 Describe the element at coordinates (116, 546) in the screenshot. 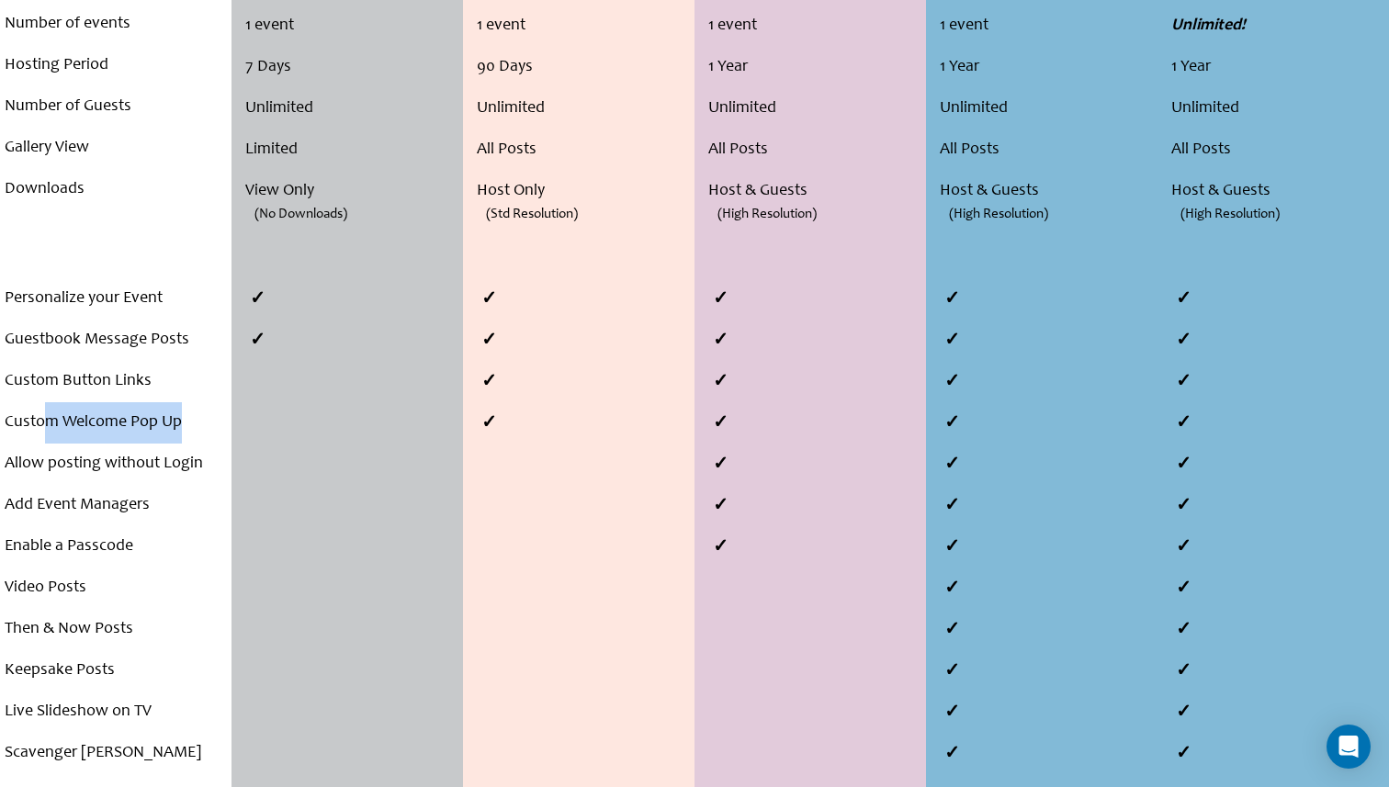

I see `li: Enable a Passcode` at that location.